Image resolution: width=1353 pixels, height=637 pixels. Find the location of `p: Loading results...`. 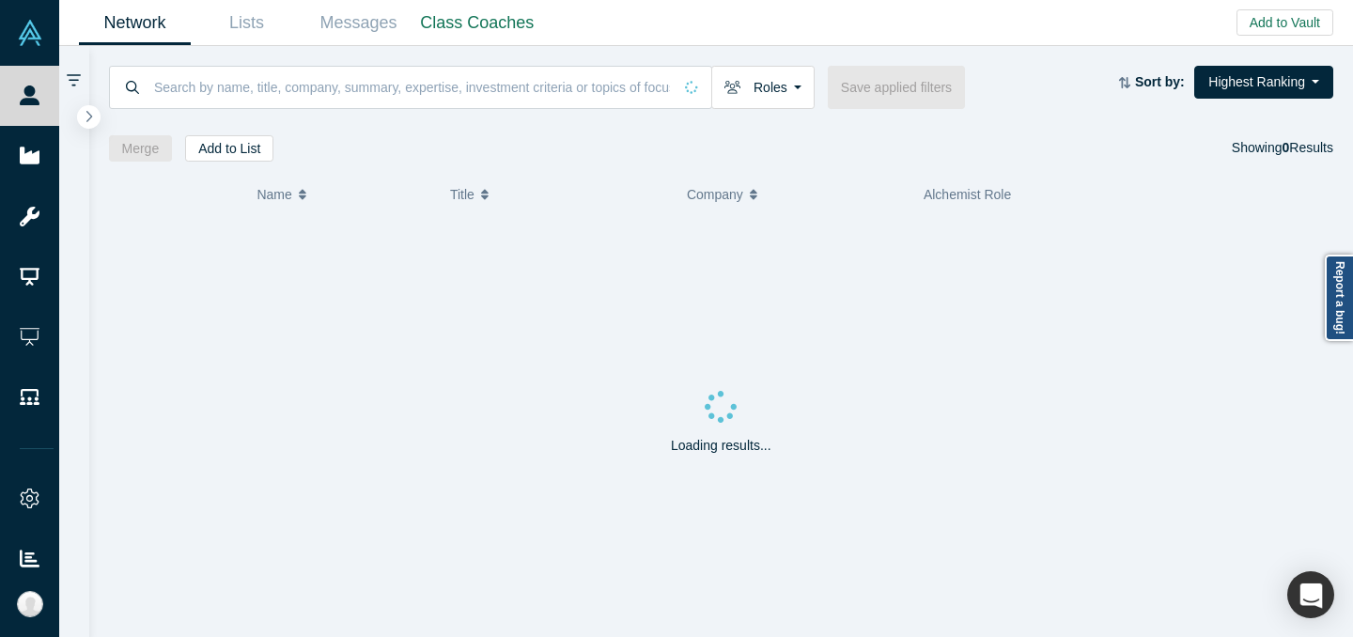

p: Loading results... is located at coordinates (721, 445).